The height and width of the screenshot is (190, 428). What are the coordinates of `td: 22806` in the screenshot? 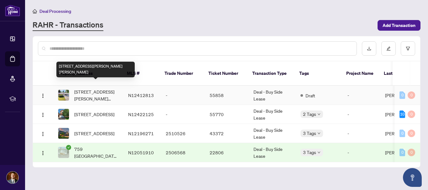 It's located at (227, 153).